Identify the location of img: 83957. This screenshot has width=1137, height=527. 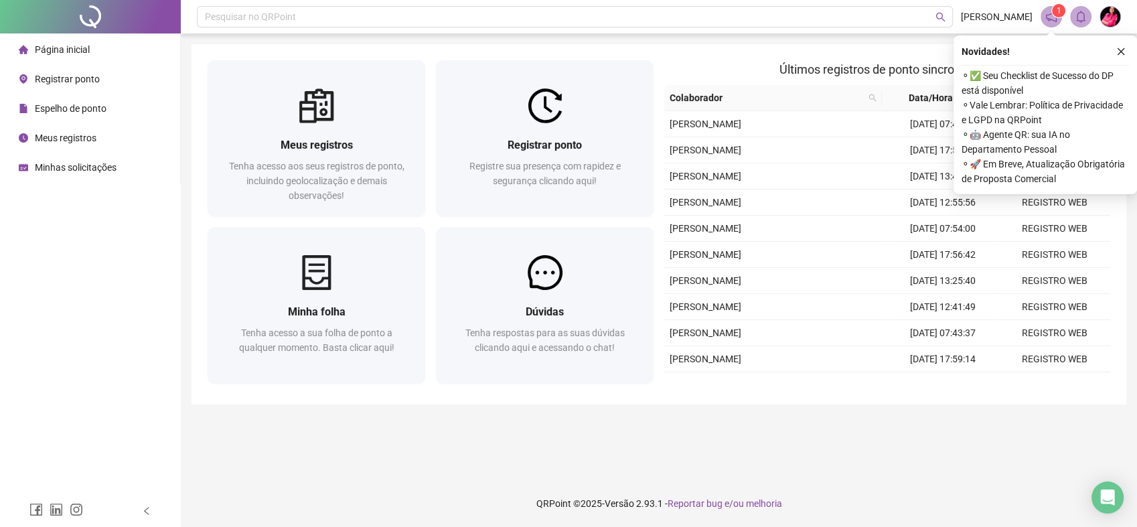
(1110, 17).